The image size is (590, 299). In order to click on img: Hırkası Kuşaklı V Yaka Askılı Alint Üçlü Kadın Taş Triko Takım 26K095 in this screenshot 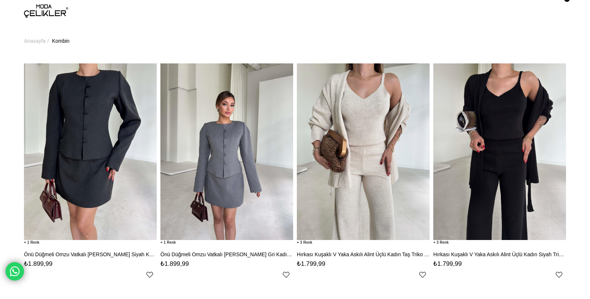, I will do `click(363, 152)`.